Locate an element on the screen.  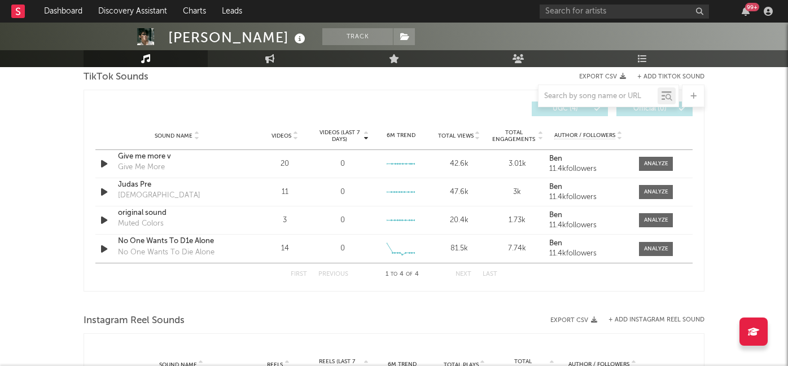
button: First is located at coordinates (299, 274).